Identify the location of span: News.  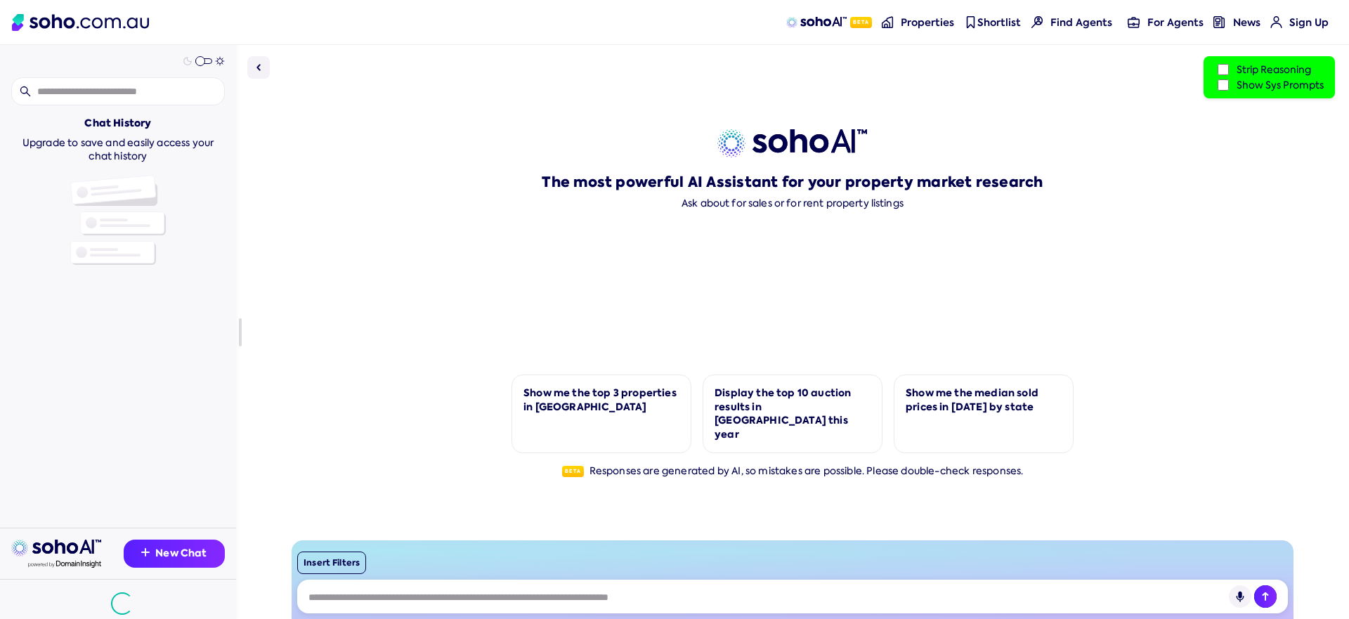
(1246, 22).